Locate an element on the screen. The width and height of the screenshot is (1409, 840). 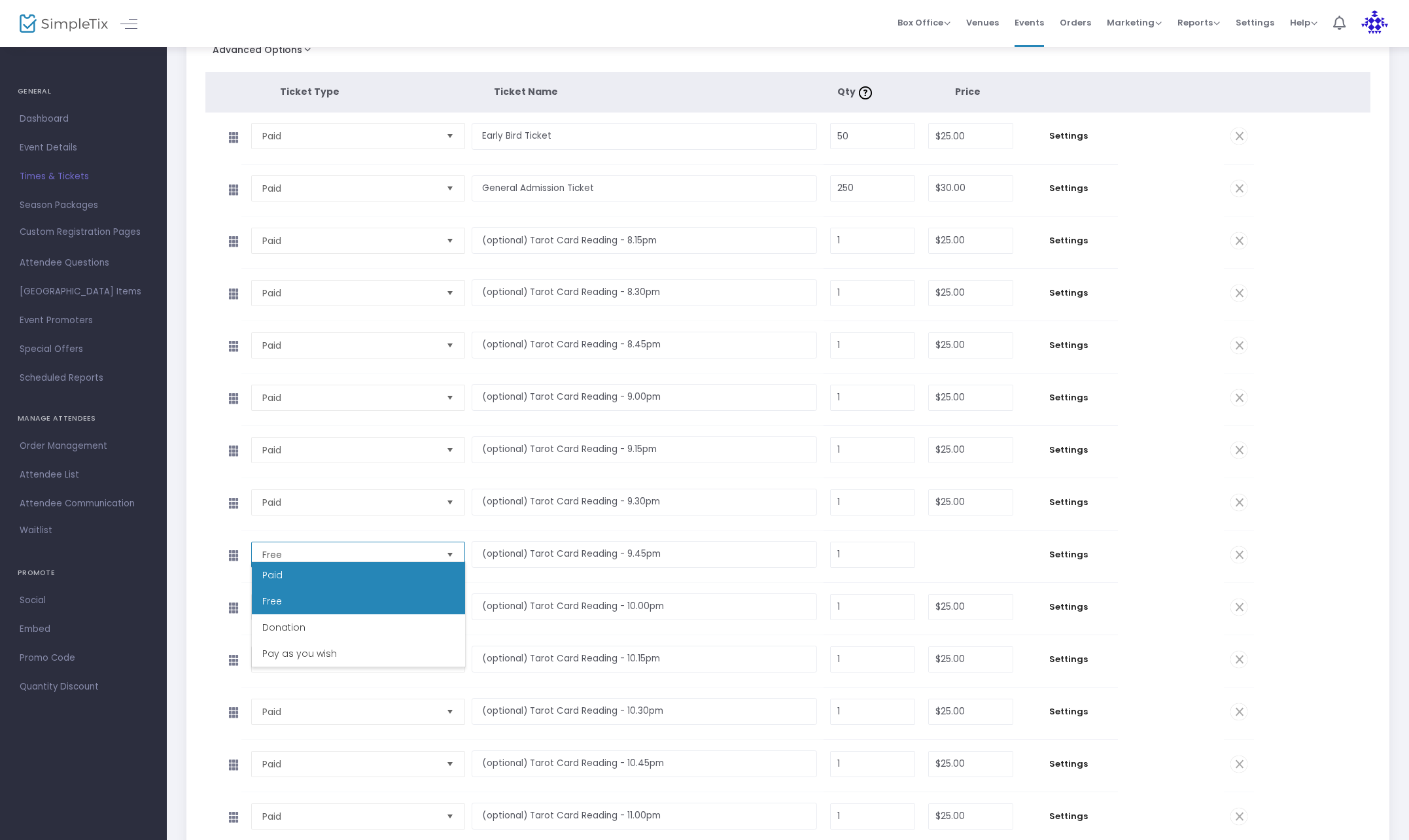
span: Dashboard is located at coordinates (83, 119).